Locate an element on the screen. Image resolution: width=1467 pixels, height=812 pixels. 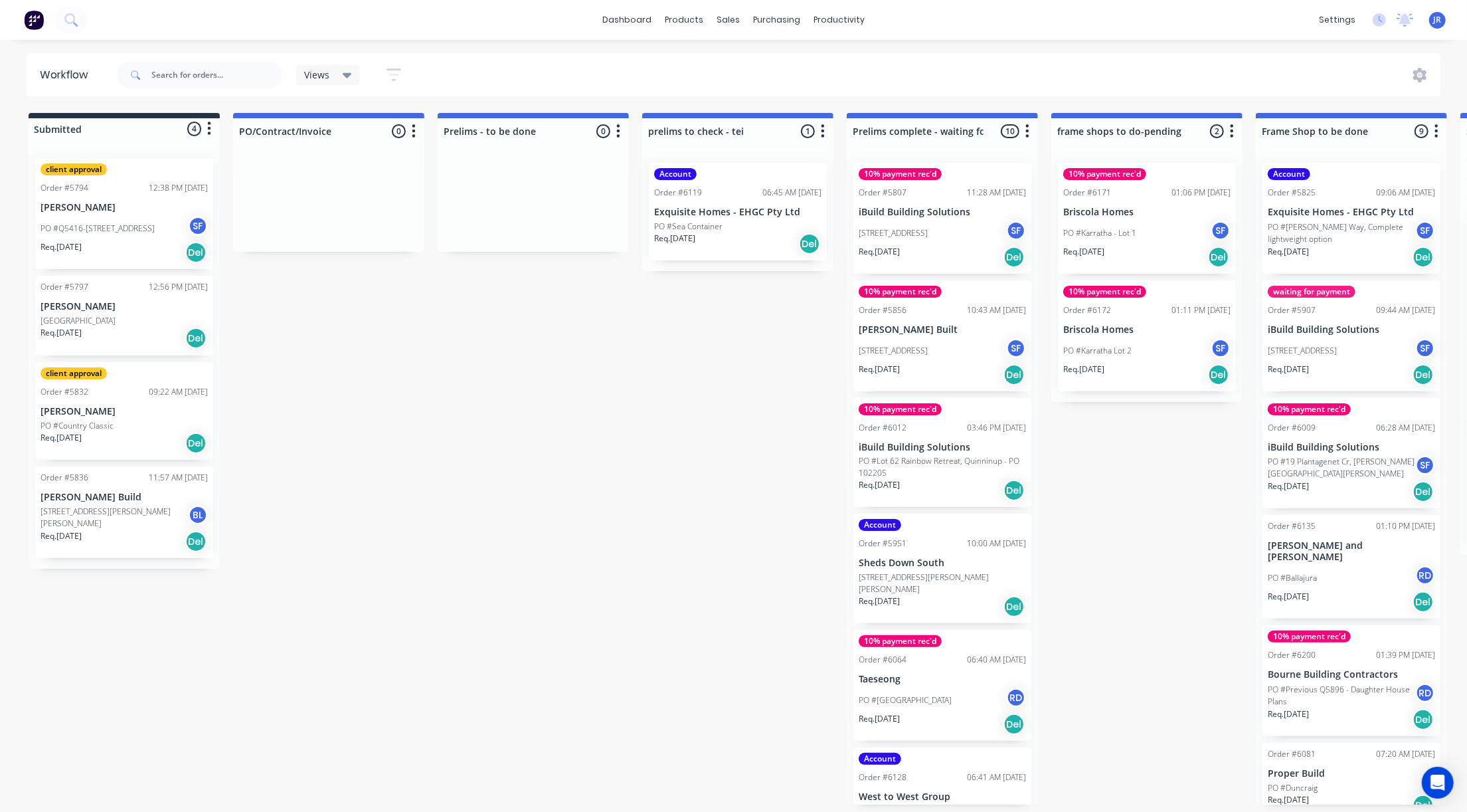
div: settings is located at coordinates (1337, 20).